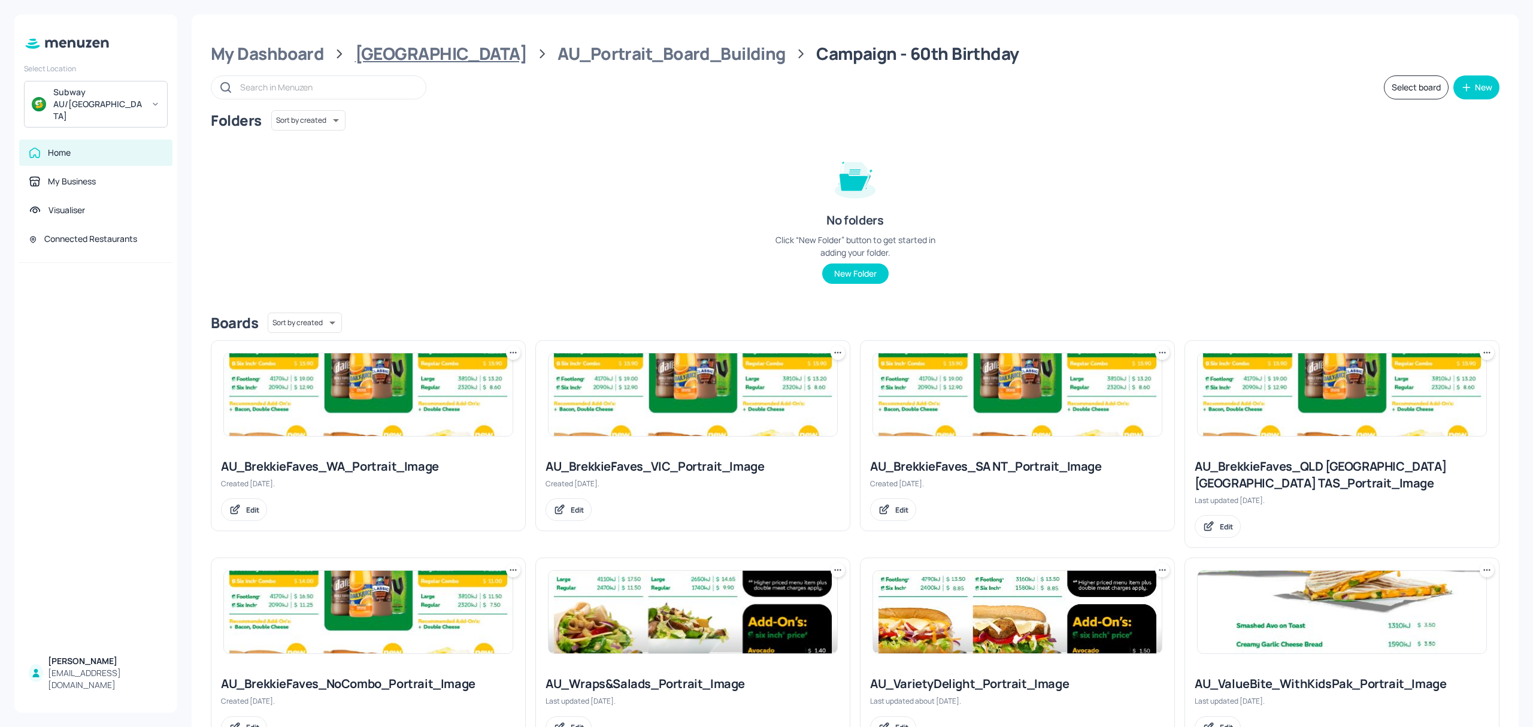 The height and width of the screenshot is (727, 1533). Describe the element at coordinates (1017, 612) in the screenshot. I see `img: 2025-08-26-17561808980876tg3enf18bp.jpeg` at that location.